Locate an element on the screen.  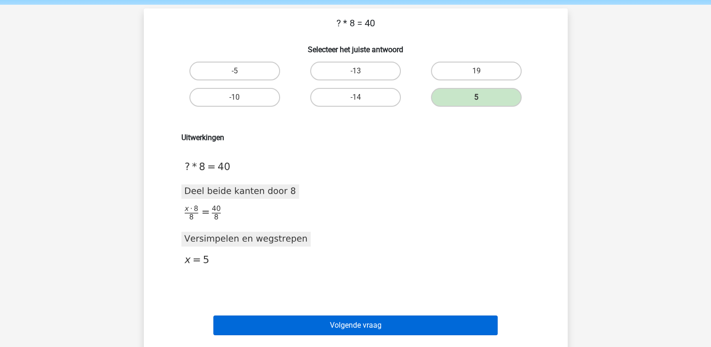
label: 5 is located at coordinates (476, 97).